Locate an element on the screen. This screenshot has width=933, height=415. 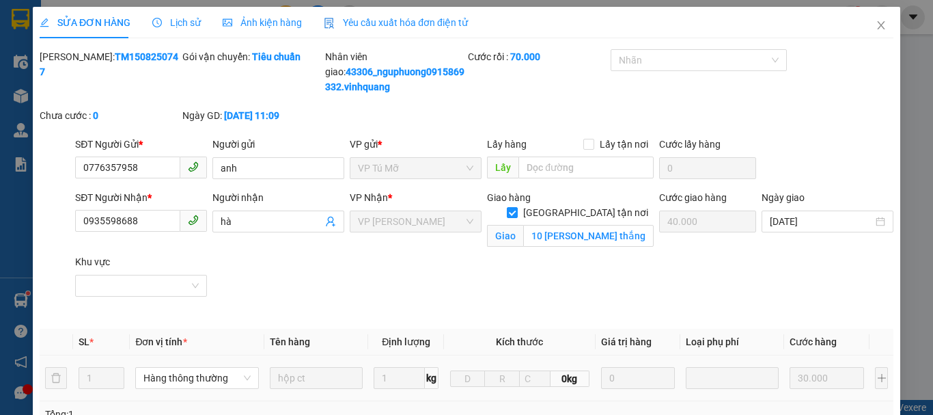
input: Dọc đường is located at coordinates (585, 167).